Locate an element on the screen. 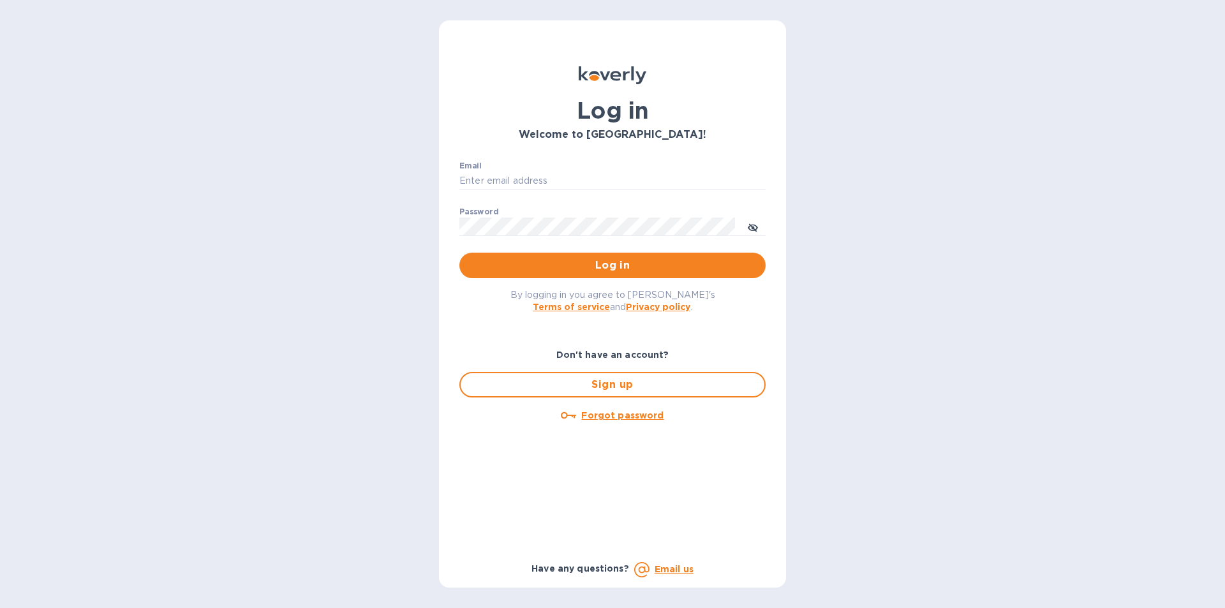  b: Don't have an account? is located at coordinates (612, 355).